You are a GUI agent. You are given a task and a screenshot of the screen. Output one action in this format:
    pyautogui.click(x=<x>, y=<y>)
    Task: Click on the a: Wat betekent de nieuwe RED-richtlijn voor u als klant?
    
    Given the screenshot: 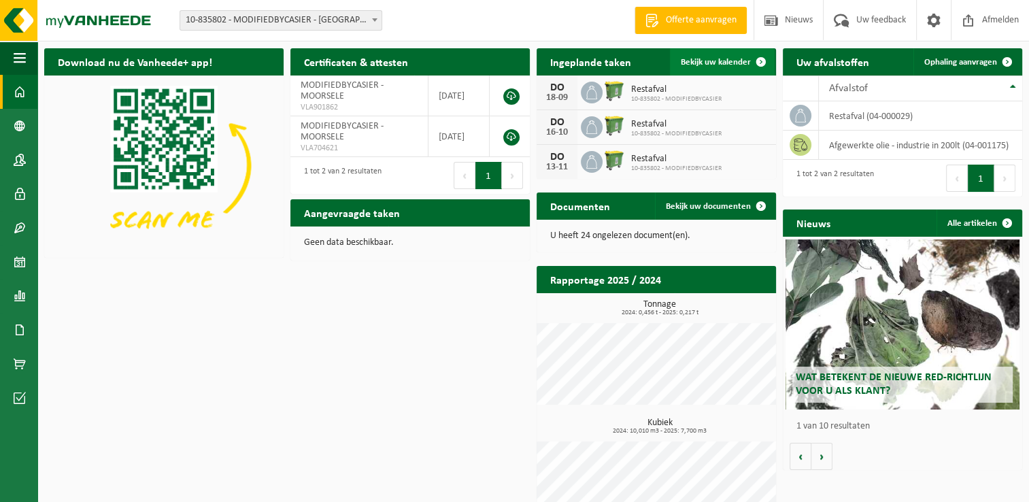 What is the action you would take?
    pyautogui.click(x=903, y=325)
    